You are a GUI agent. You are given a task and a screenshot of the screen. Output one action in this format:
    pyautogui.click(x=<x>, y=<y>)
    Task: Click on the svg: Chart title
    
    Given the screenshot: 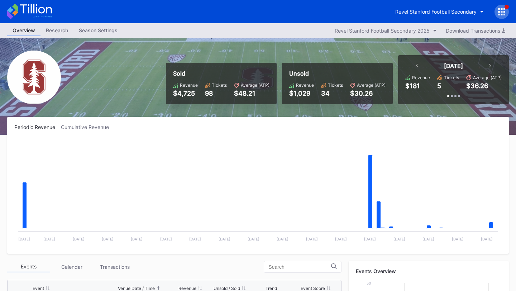 What is the action you would take?
    pyautogui.click(x=258, y=193)
    